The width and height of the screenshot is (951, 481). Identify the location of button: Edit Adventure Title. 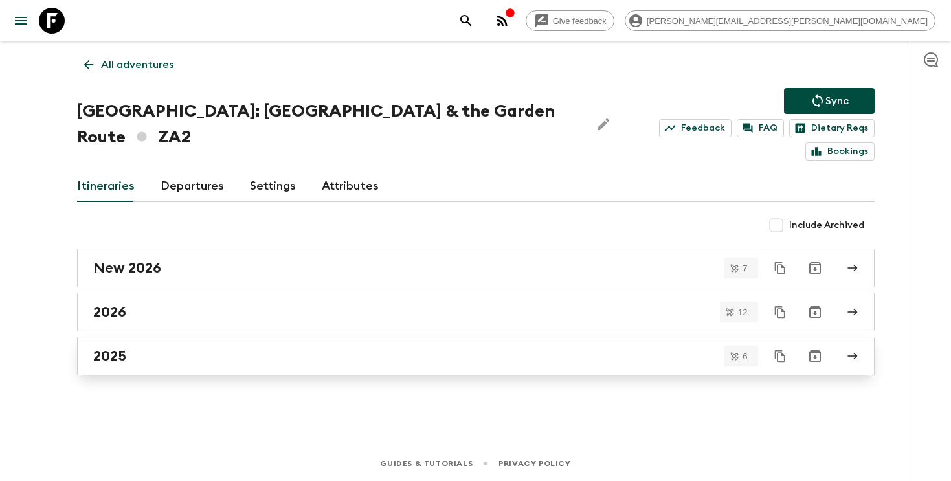
(603, 124).